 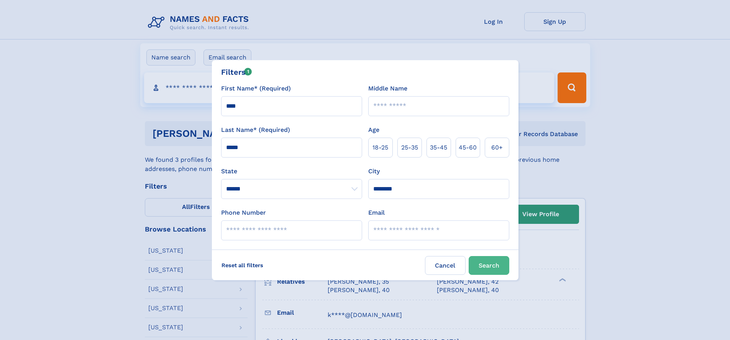 What do you see at coordinates (291, 171) in the screenshot?
I see `label: State` at bounding box center [291, 171].